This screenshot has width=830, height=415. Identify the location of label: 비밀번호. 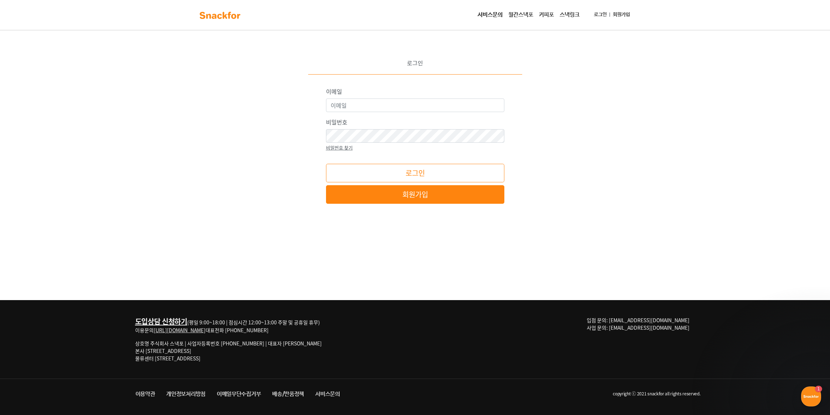
(337, 122).